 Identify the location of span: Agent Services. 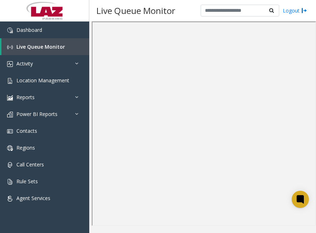
(33, 198).